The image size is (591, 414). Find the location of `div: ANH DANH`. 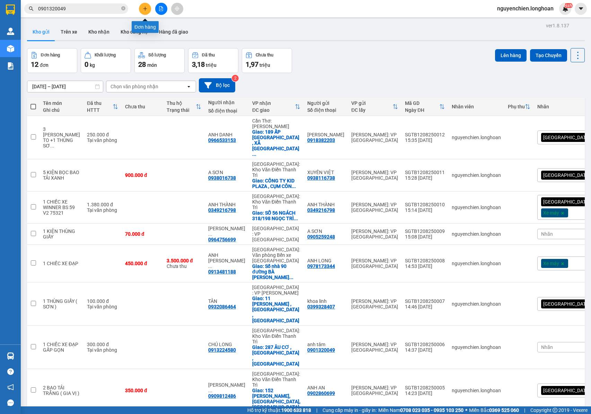

div: ANH DANH is located at coordinates (227, 135).